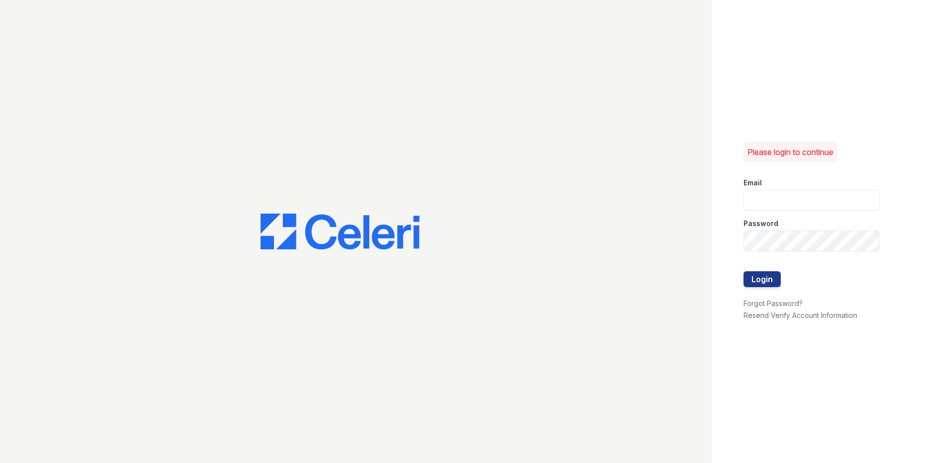 The height and width of the screenshot is (463, 949). Describe the element at coordinates (800, 315) in the screenshot. I see `a: Resend Verify Account Information` at that location.